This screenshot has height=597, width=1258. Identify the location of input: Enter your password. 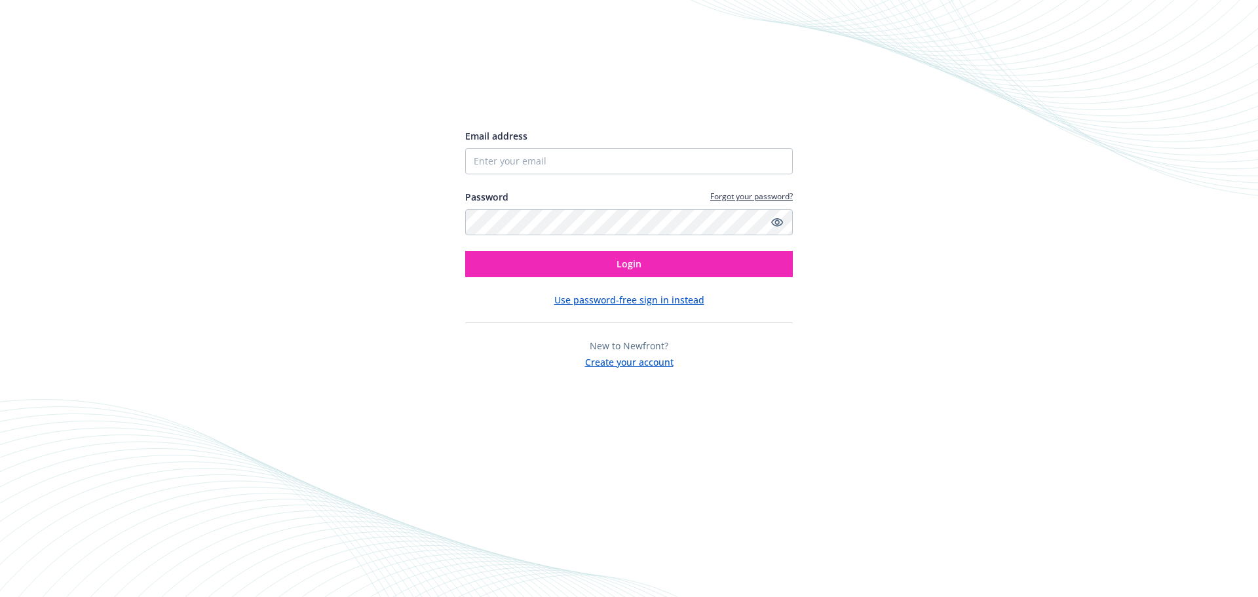
(629, 222).